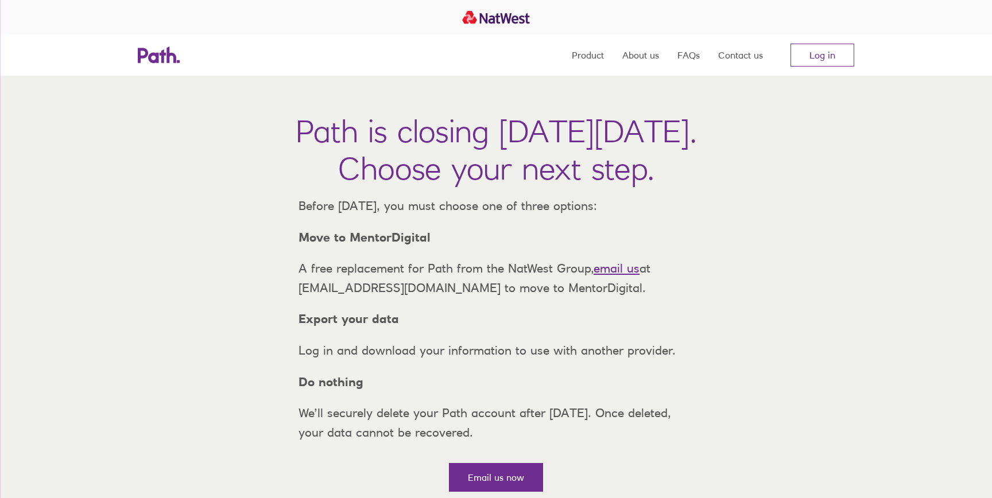  I want to click on p: Log in and download your information to use with another provider., so click(496, 351).